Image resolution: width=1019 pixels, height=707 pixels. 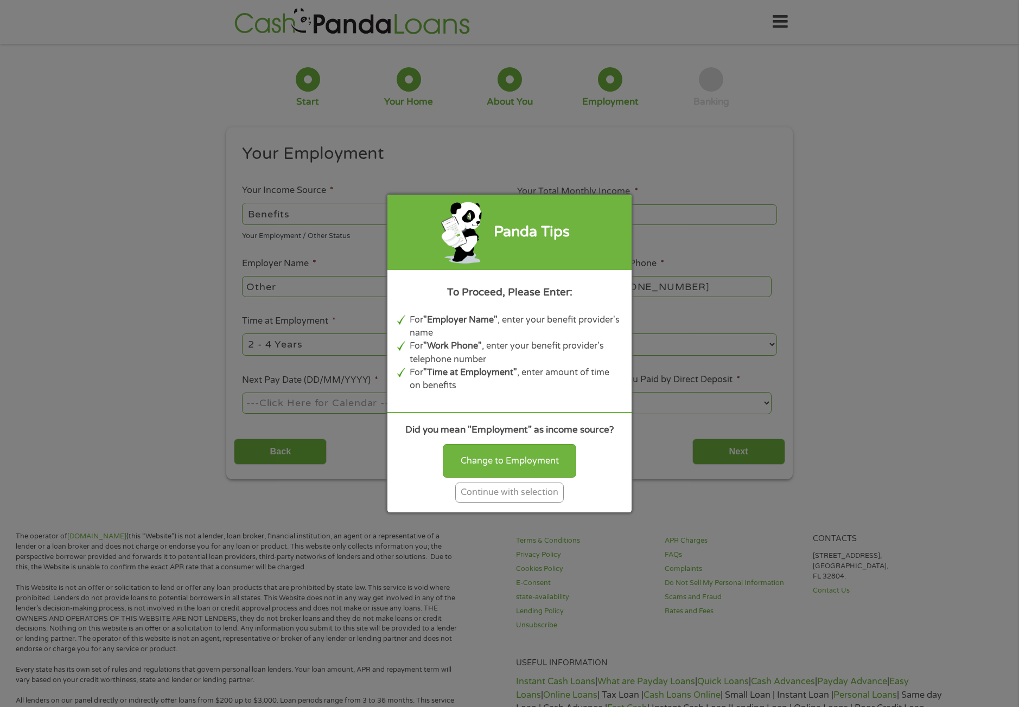 What do you see at coordinates (509, 492) in the screenshot?
I see `div: Continue with selection` at bounding box center [509, 492].